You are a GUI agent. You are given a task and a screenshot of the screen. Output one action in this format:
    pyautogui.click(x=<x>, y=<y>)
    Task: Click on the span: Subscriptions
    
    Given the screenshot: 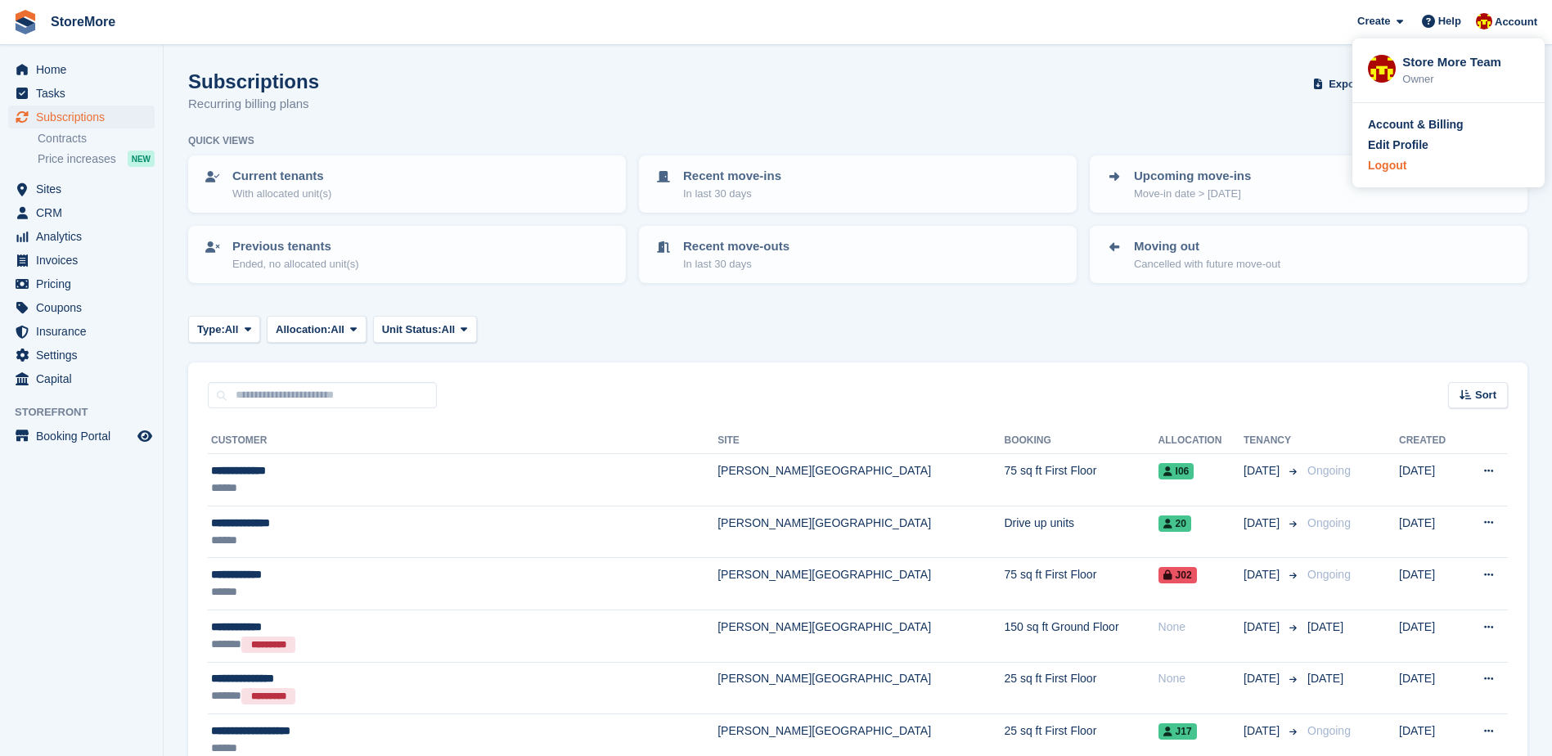 What is the action you would take?
    pyautogui.click(x=85, y=117)
    